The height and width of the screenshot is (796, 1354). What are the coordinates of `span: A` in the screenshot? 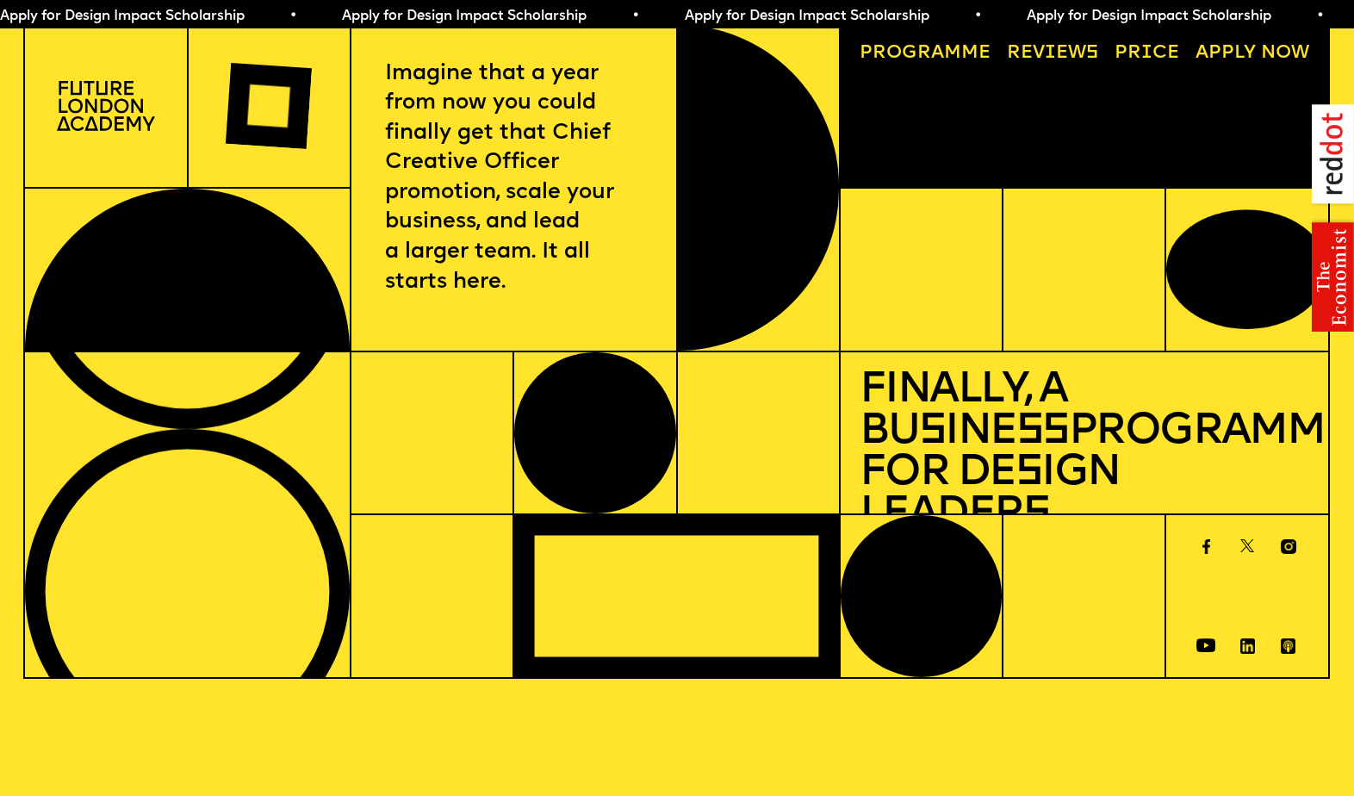 It's located at (1201, 53).